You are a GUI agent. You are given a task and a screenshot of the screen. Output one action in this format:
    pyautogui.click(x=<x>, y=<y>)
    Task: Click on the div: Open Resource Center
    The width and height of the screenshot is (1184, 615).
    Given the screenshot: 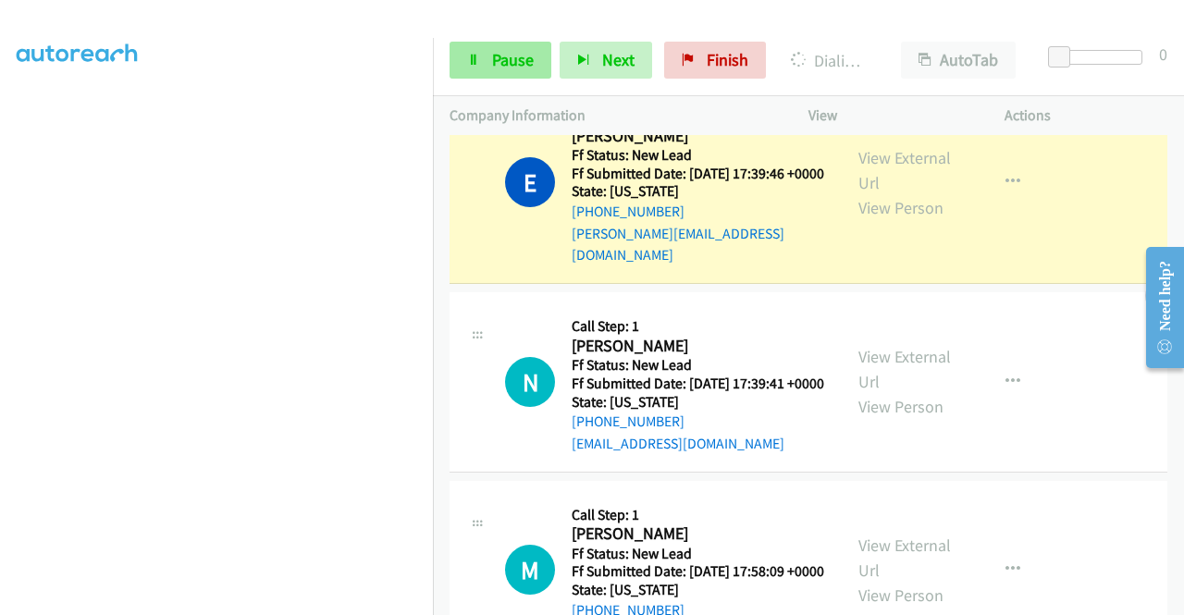 What is the action you would take?
    pyautogui.click(x=33, y=73)
    